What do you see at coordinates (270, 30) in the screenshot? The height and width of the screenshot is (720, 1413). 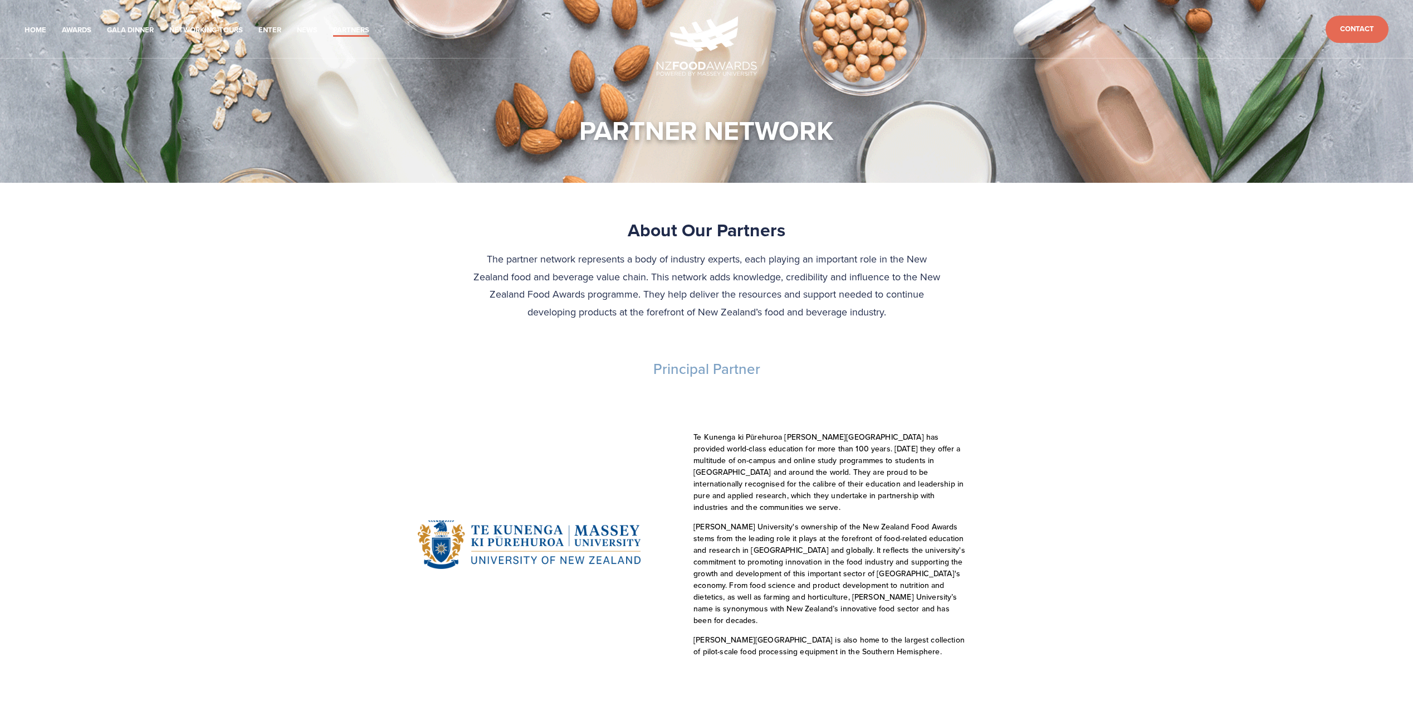 I see `a: Enter` at bounding box center [270, 30].